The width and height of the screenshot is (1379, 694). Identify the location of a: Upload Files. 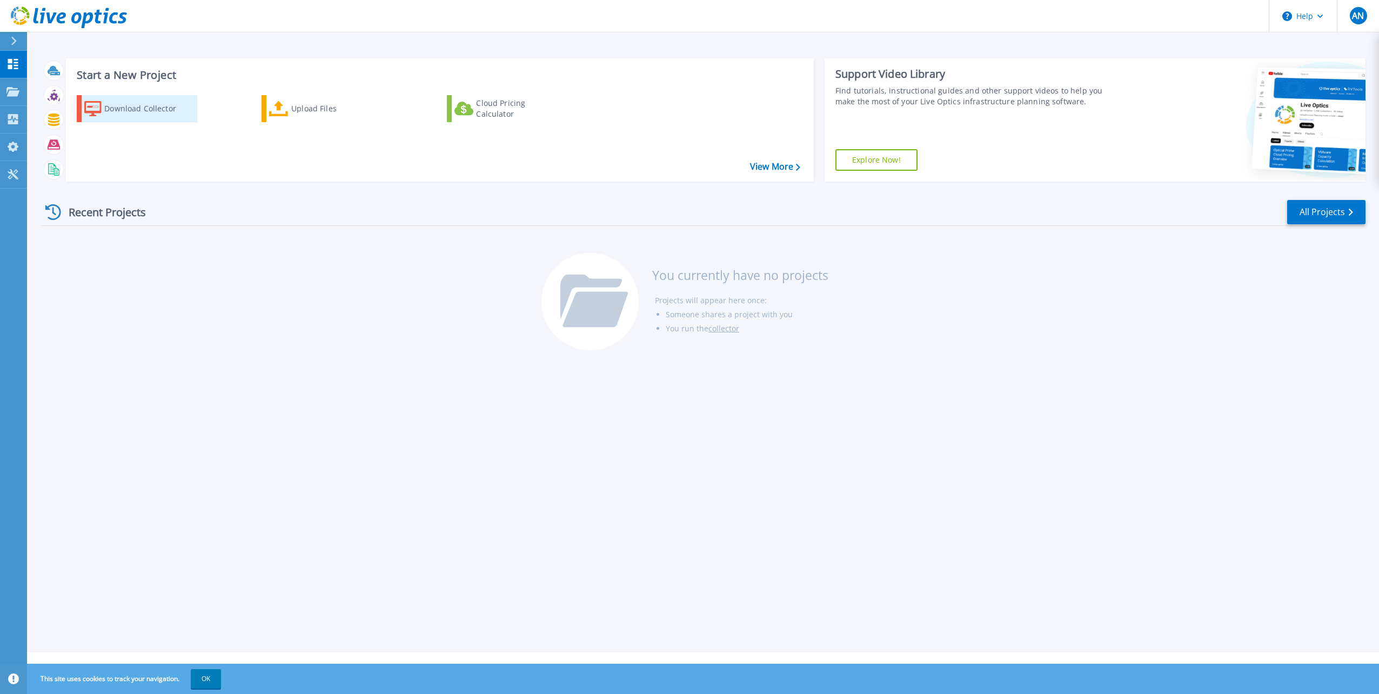
(322, 109).